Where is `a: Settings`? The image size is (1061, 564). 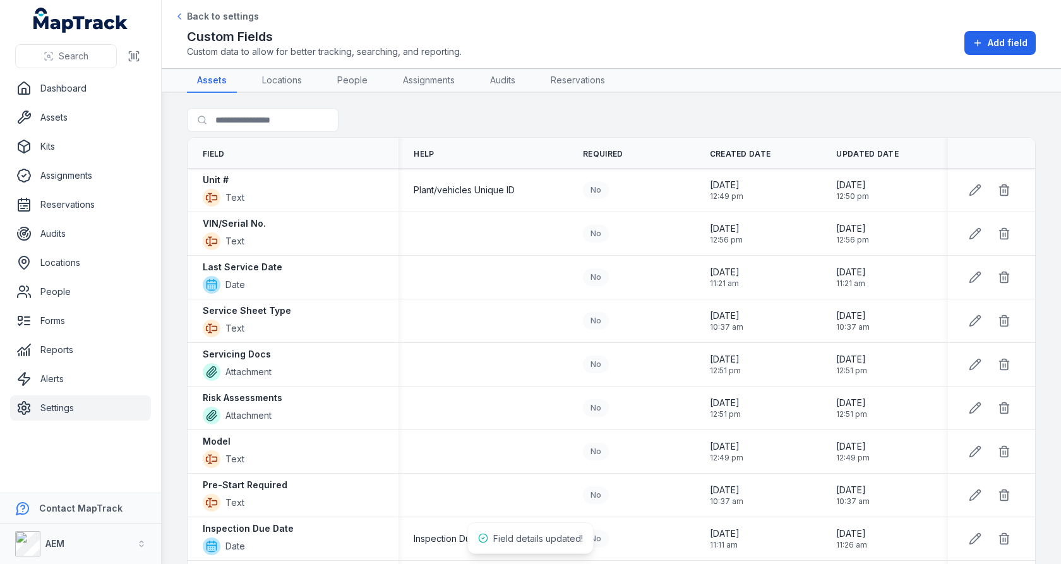
a: Settings is located at coordinates (80, 408).